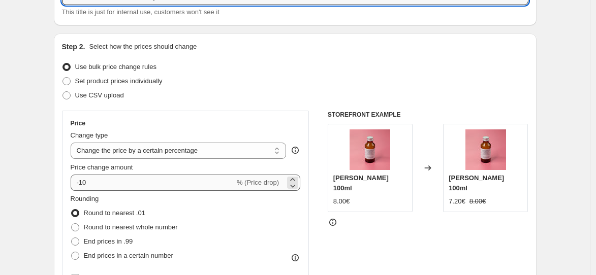 The image size is (596, 275). Describe the element at coordinates (108, 241) in the screenshot. I see `span: End prices in .99` at that location.